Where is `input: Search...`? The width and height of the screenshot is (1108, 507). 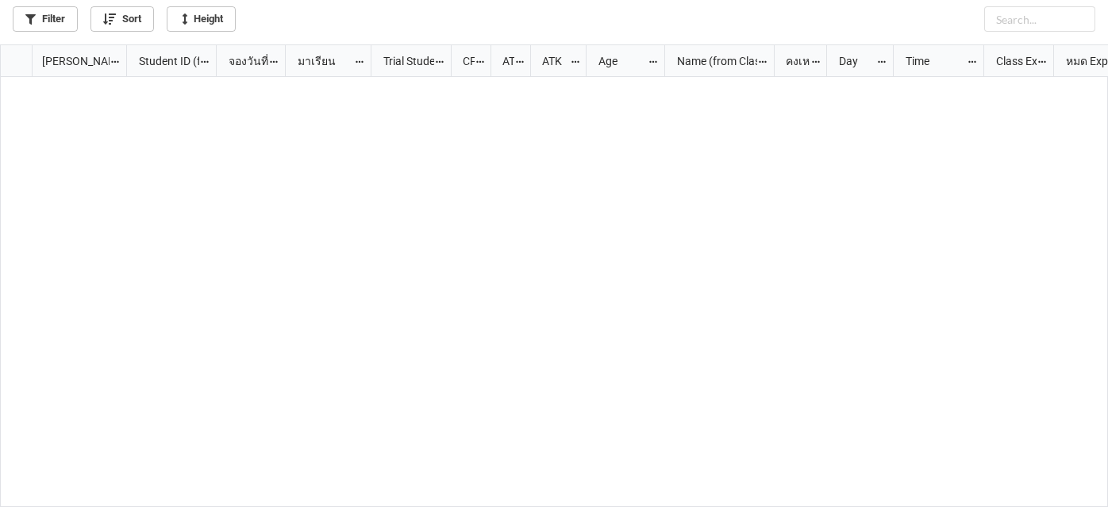
input: Search... is located at coordinates (1039, 19).